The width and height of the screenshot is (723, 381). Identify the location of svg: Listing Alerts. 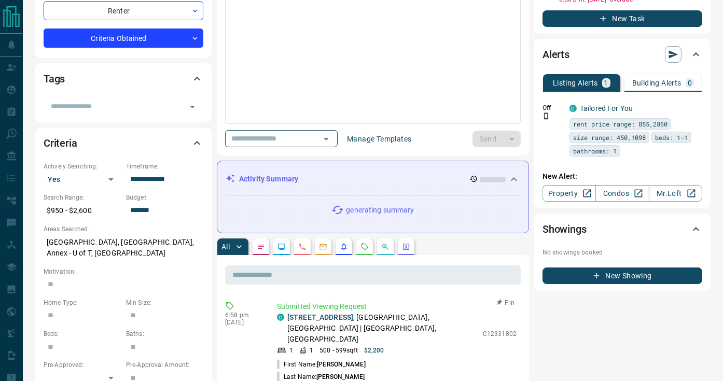
(344, 247).